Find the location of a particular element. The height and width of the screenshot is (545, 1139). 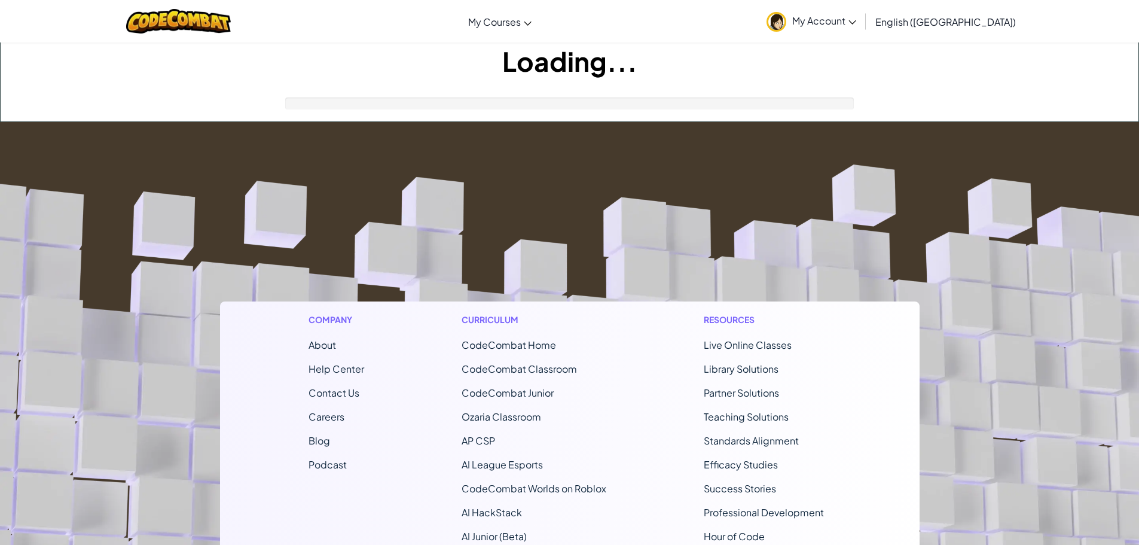

a: Help Center is located at coordinates (336, 368).